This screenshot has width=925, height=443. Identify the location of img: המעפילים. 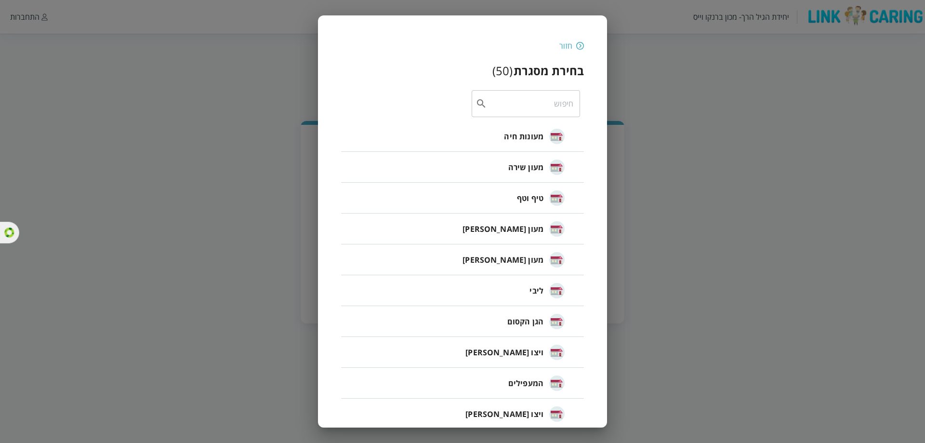
(557, 383).